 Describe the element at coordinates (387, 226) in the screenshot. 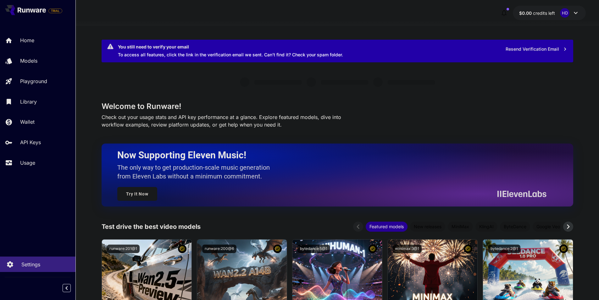

I see `div: Featured models` at that location.